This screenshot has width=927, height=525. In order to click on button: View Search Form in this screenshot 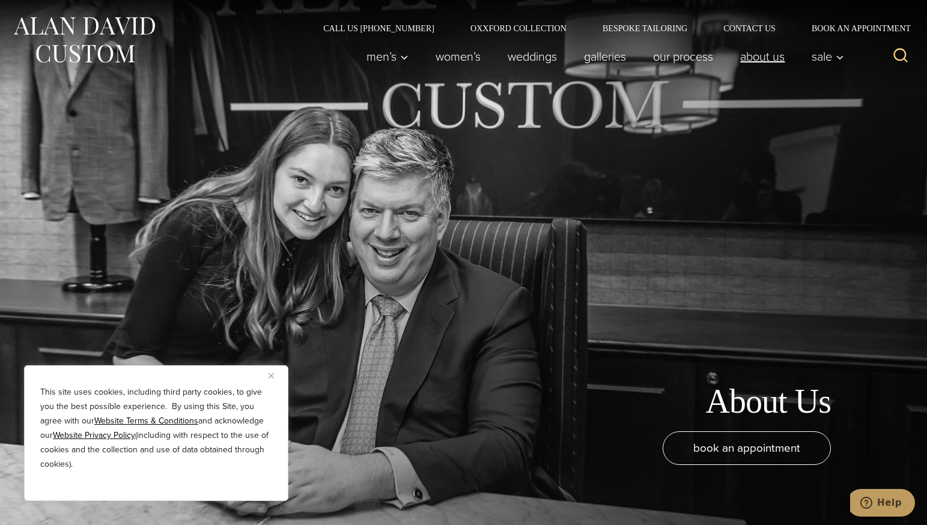, I will do `click(900, 56)`.